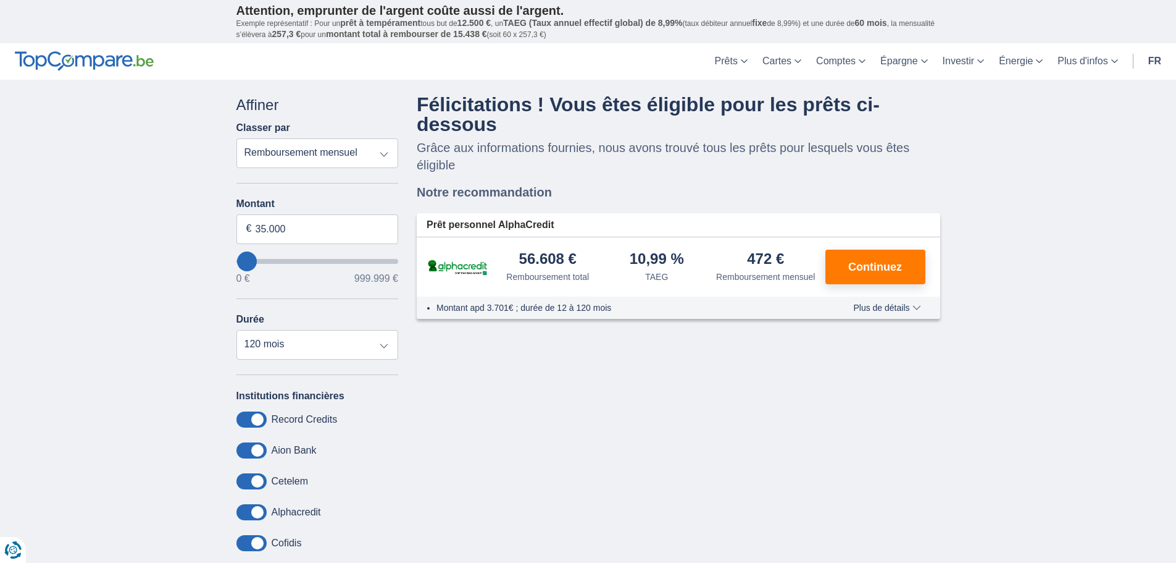 The width and height of the screenshot is (1176, 563). Describe the element at coordinates (627, 308) in the screenshot. I see `li: Montant apd 3.701€ ; durée de 12 à 120 mois` at that location.